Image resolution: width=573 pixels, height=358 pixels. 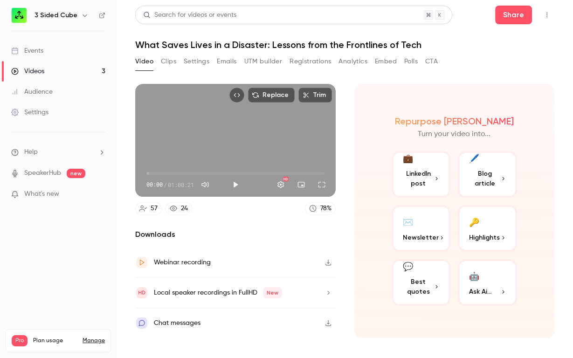 What do you see at coordinates (321, 209) in the screenshot?
I see `a: 78%` at bounding box center [321, 209].